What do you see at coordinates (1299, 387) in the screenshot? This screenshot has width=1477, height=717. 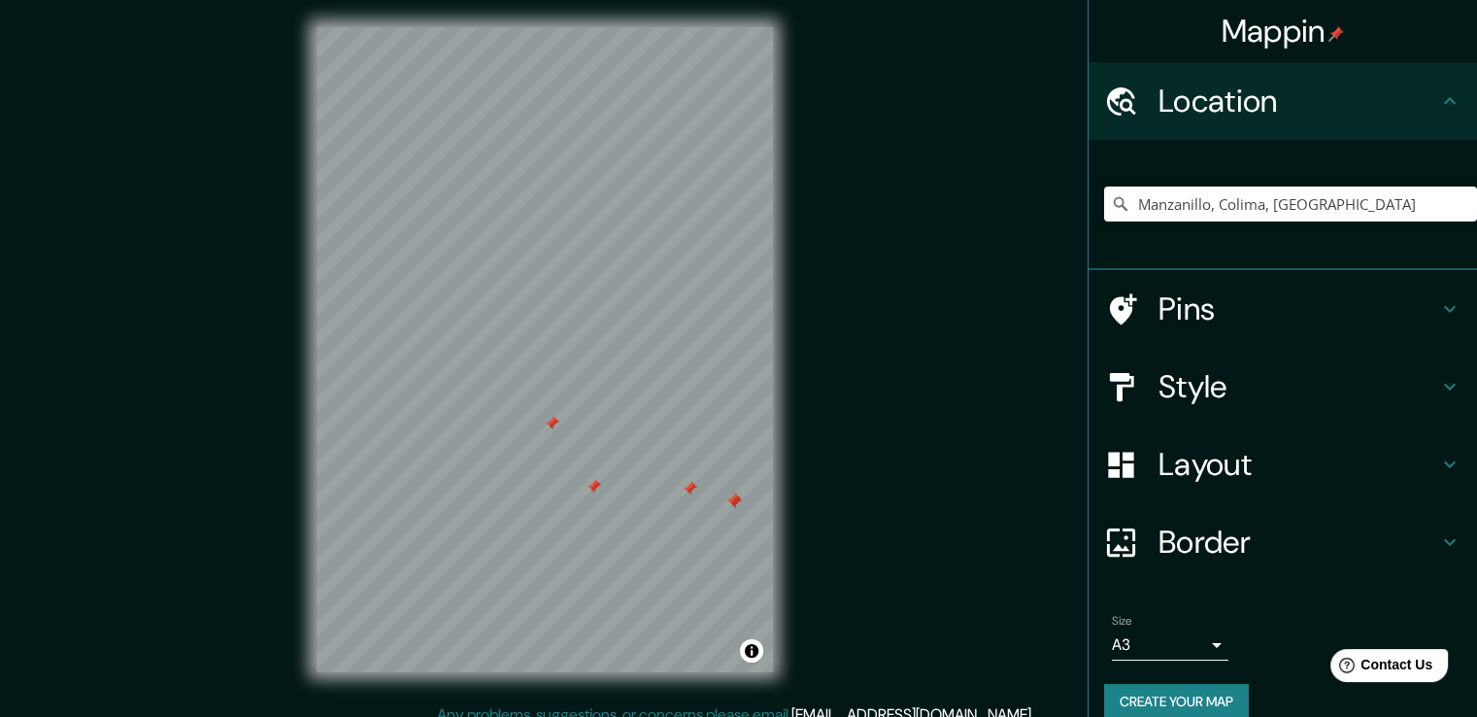 I see `h4: Style` at bounding box center [1299, 387].